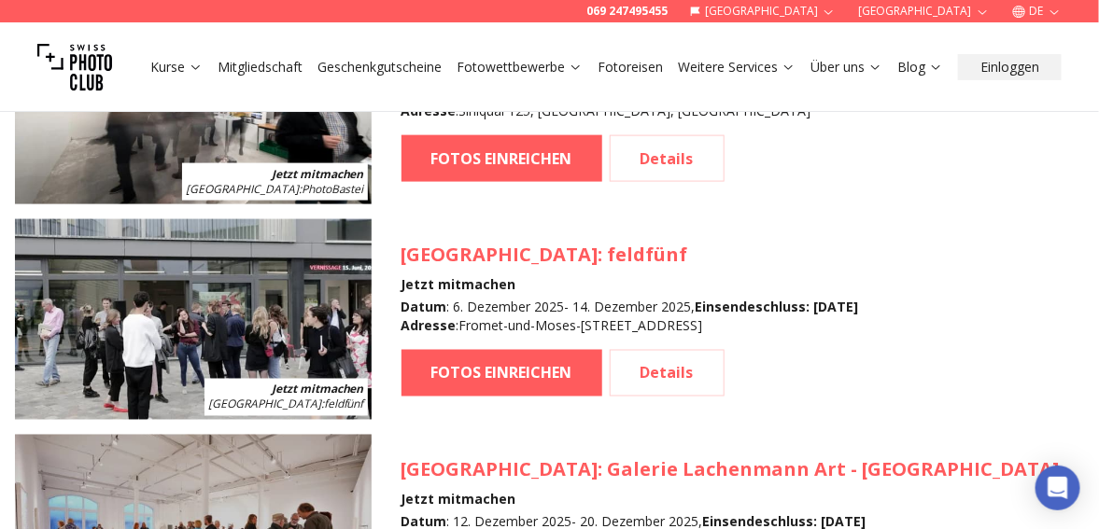 This screenshot has width=1099, height=529. What do you see at coordinates (630, 67) in the screenshot?
I see `a: Fotoreisen` at bounding box center [630, 67].